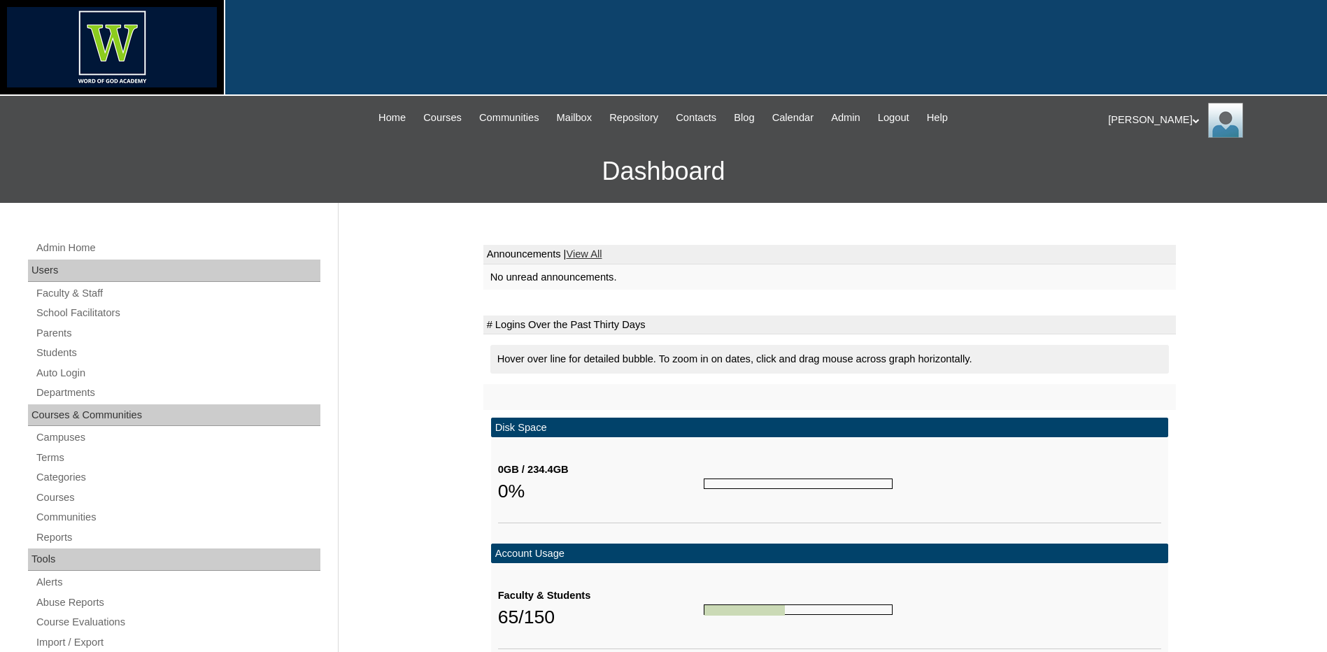  Describe the element at coordinates (601, 595) in the screenshot. I see `div: Faculty & Students` at that location.